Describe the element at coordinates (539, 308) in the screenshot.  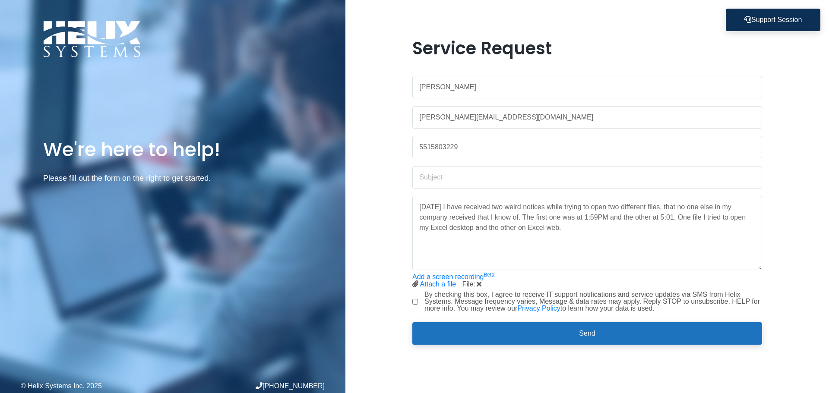
I see `a: Privacy Policy` at that location.